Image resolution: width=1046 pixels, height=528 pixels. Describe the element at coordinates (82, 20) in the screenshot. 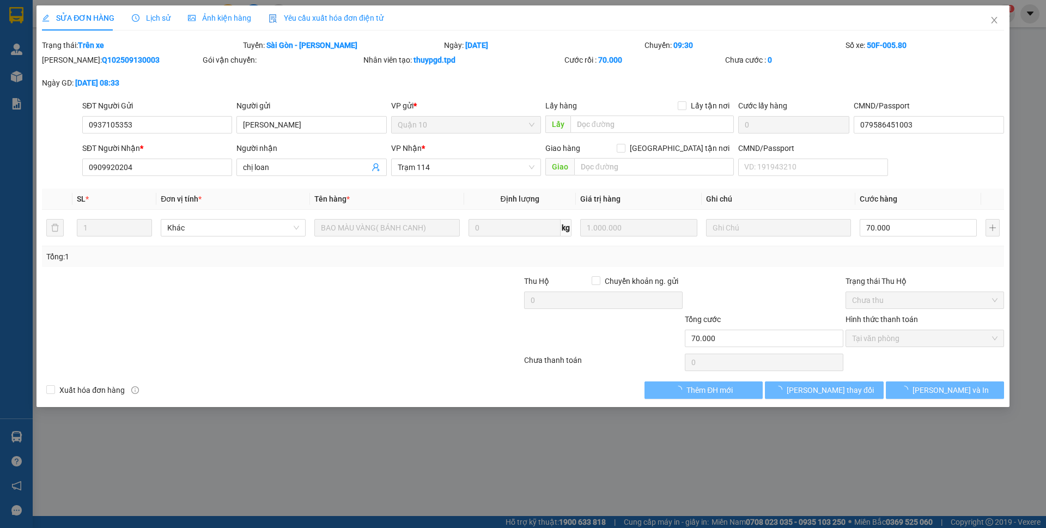

I see `strong: CTY XE KHÁCH` at that location.